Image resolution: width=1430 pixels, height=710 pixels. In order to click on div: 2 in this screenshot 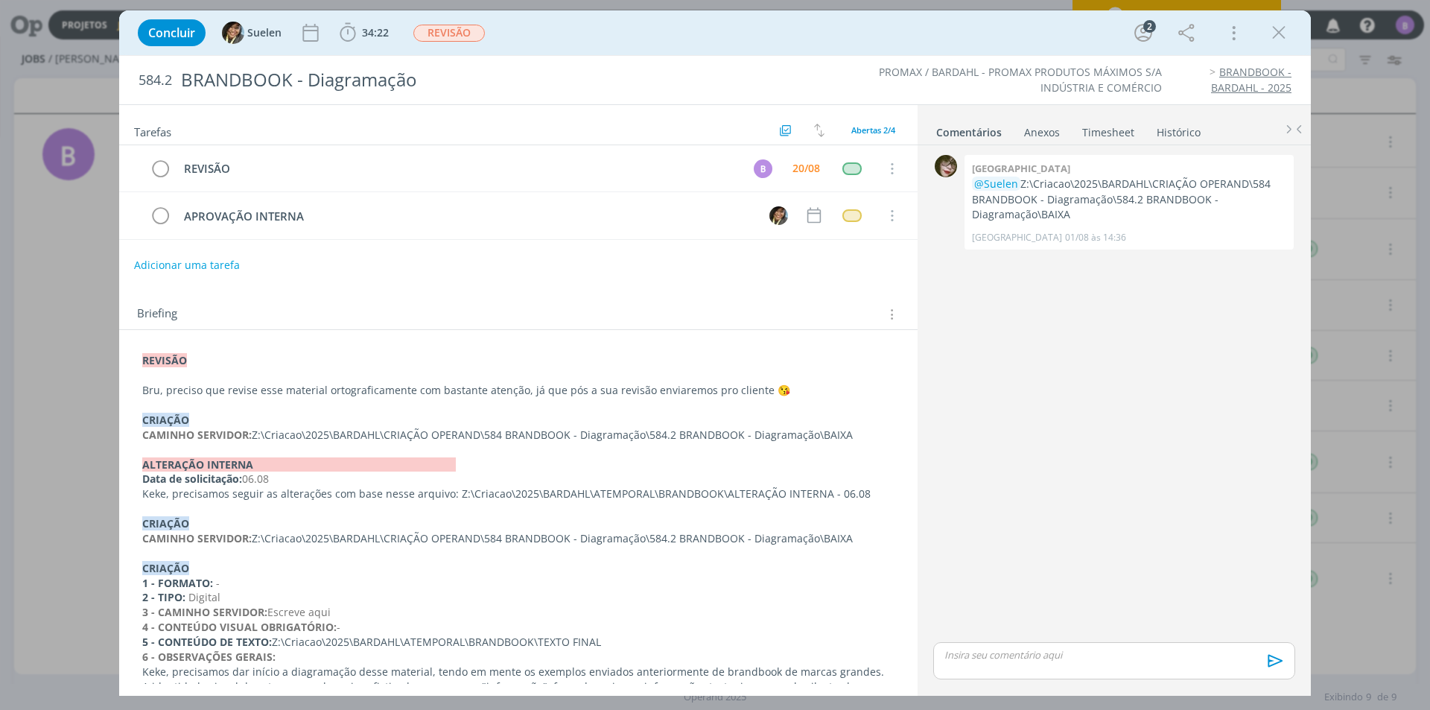, I will do `click(1150, 26)`.